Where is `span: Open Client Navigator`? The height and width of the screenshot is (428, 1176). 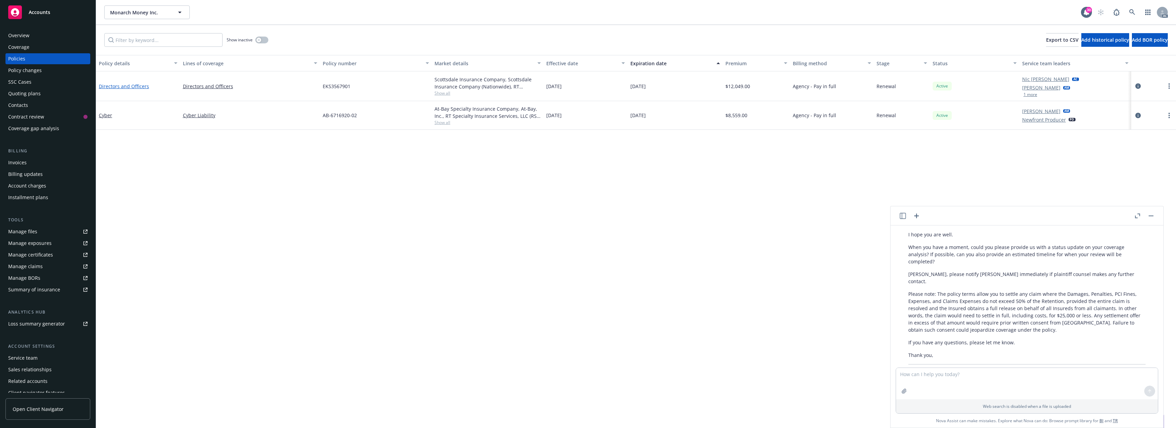 span: Open Client Navigator is located at coordinates (38, 409).